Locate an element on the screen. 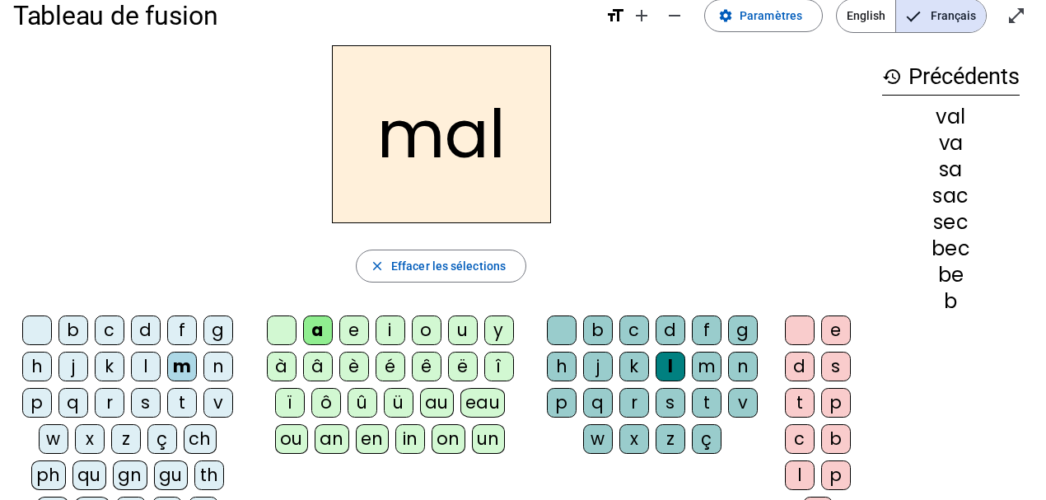 The image size is (1046, 500). div: ê is located at coordinates (426, 366).